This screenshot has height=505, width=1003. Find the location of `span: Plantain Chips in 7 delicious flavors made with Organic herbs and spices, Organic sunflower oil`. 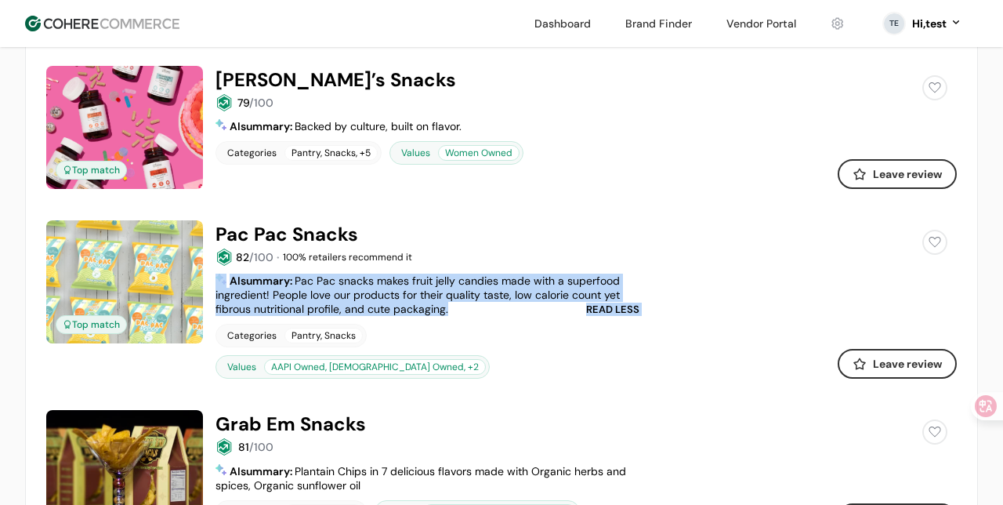

span: Plantain Chips in 7 delicious flavors made with Organic herbs and spices, Organic sunflower oil is located at coordinates (421, 478).